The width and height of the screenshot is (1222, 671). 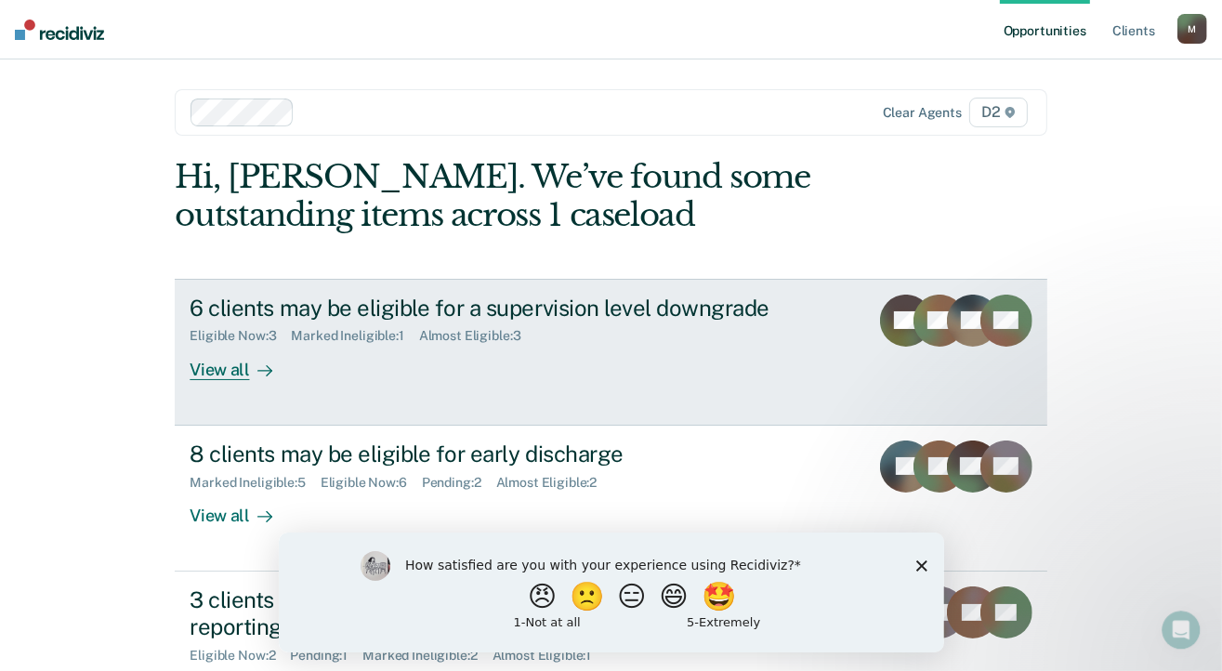 What do you see at coordinates (610, 352) in the screenshot?
I see `a: 6 clients may be eligible for a supervision level downgradeEligible Now:3Marked Ineligible:1Almos...` at bounding box center [610, 352].